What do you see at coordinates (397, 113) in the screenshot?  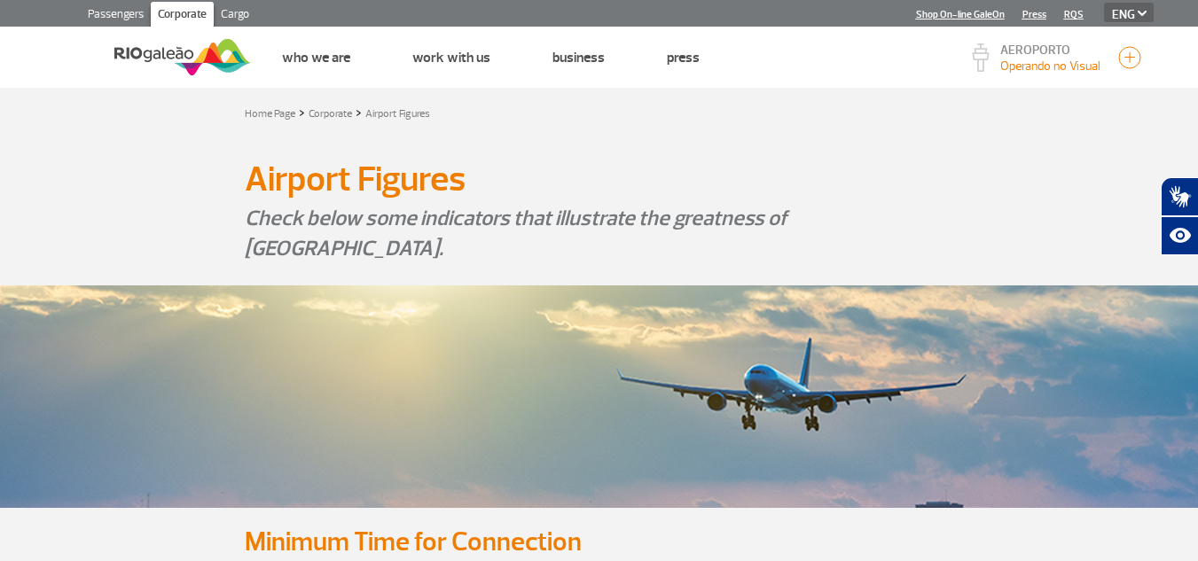 I see `a: Airport Figures` at bounding box center [397, 113].